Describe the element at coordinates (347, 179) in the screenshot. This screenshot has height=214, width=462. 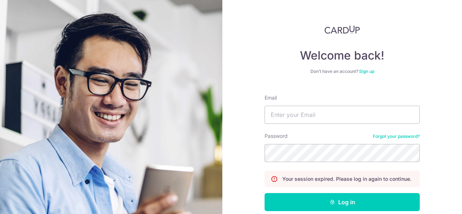
I see `p: Your session expired. Please log in again to continue.` at that location.